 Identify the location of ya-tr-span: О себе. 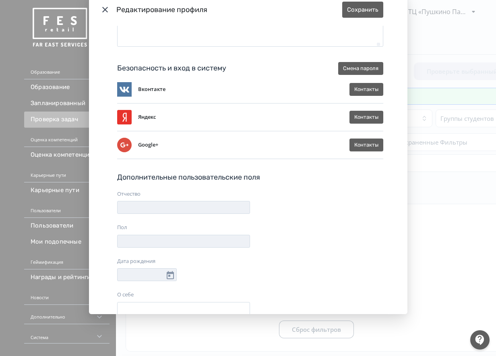
(125, 294).